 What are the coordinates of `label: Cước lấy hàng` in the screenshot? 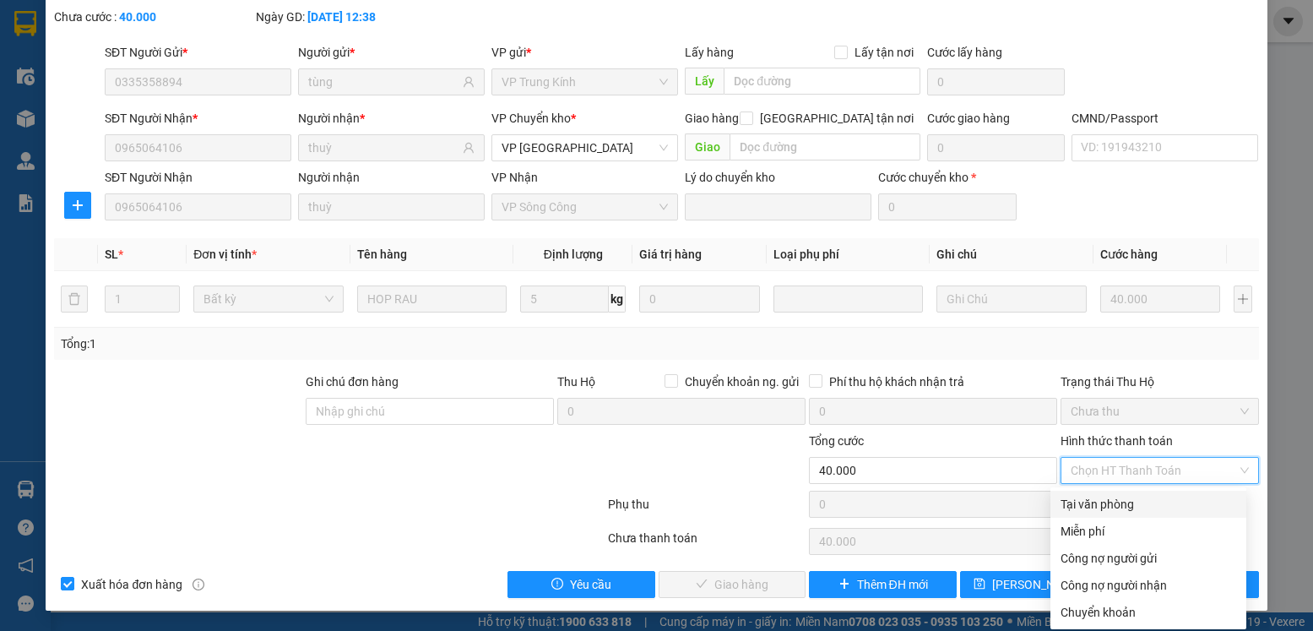 It's located at (964, 52).